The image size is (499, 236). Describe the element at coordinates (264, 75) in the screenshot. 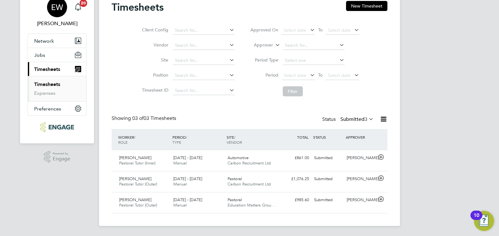

I see `label: Period` at that location.